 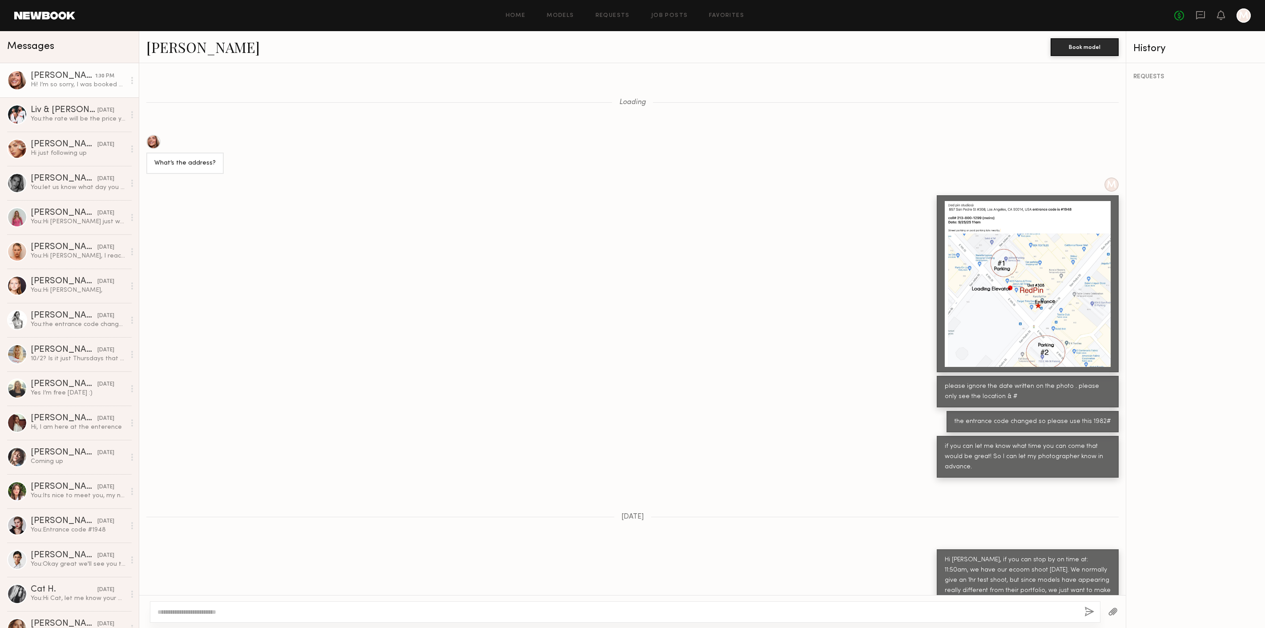 I want to click on a: Models, so click(x=560, y=16).